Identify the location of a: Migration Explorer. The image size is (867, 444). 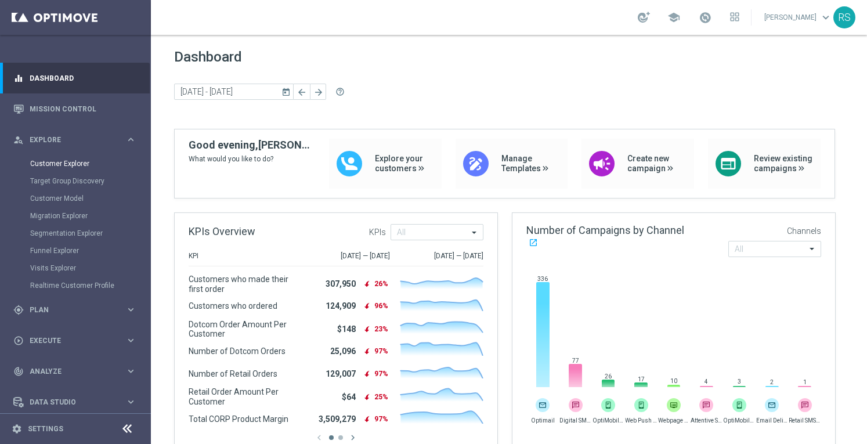
(75, 216).